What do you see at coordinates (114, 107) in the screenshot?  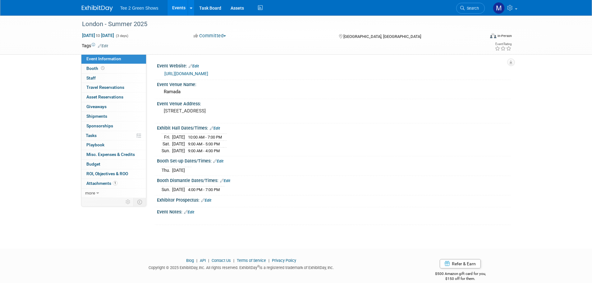 I see `a: Giveaways` at bounding box center [114, 107].